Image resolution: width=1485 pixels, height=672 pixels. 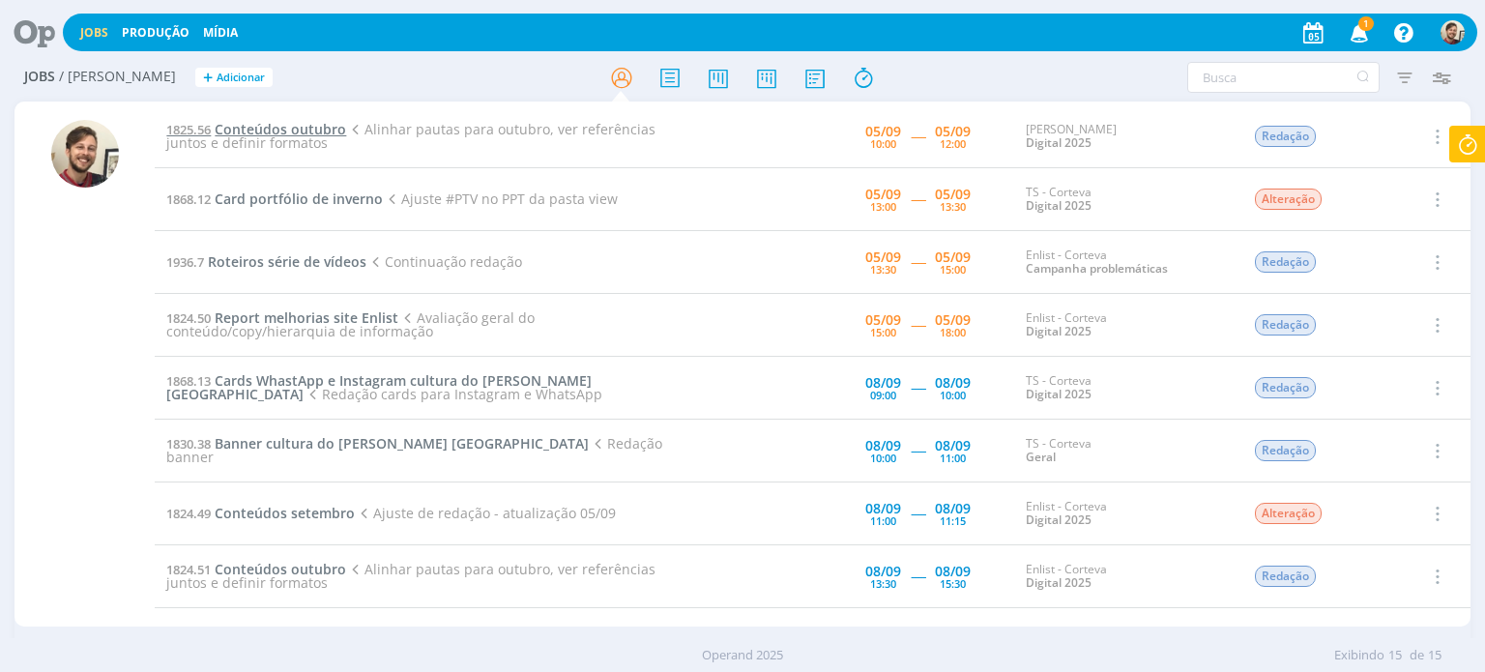 I want to click on span: Continuação redação, so click(x=444, y=261).